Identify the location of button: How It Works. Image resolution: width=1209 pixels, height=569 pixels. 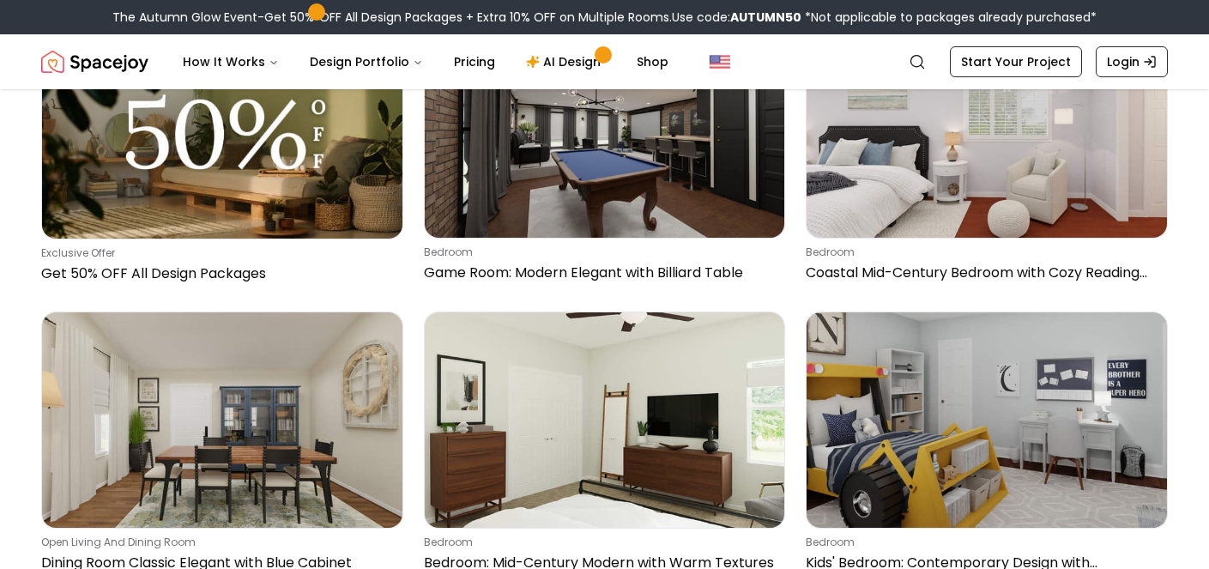
(231, 62).